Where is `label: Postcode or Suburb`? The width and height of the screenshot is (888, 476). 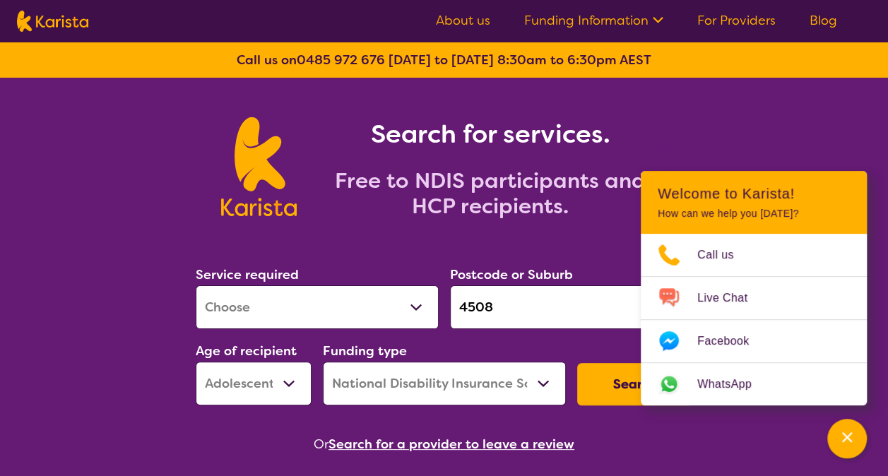
label: Postcode or Suburb is located at coordinates (512, 275).